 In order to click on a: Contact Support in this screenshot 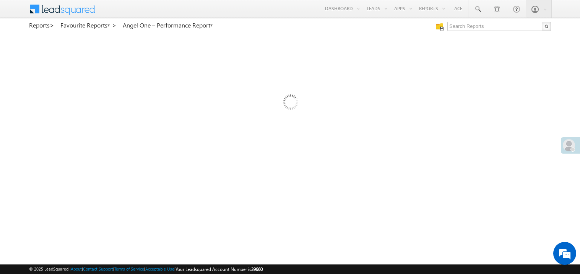, I will do `click(98, 269)`.